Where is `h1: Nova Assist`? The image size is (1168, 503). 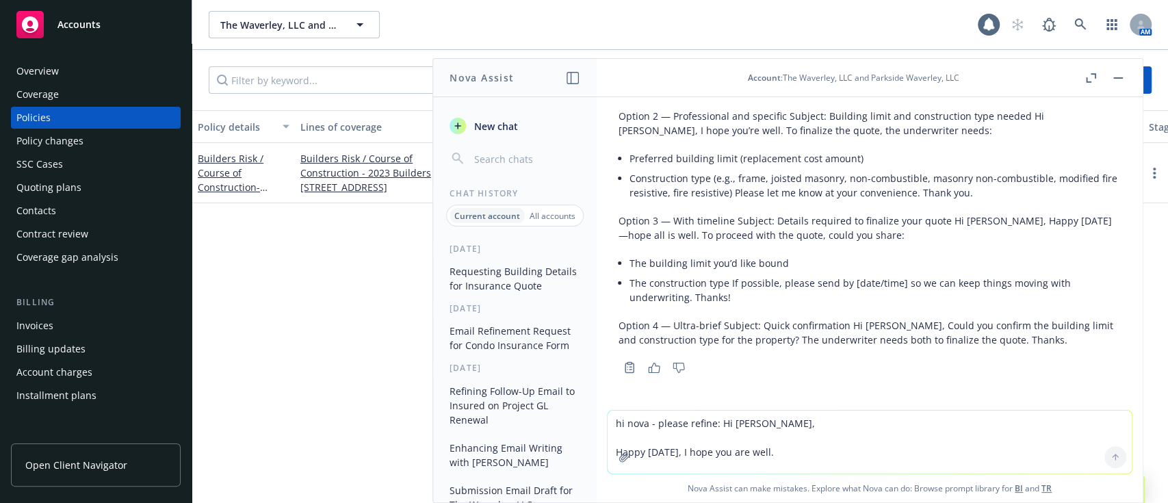 h1: Nova Assist is located at coordinates (482, 77).